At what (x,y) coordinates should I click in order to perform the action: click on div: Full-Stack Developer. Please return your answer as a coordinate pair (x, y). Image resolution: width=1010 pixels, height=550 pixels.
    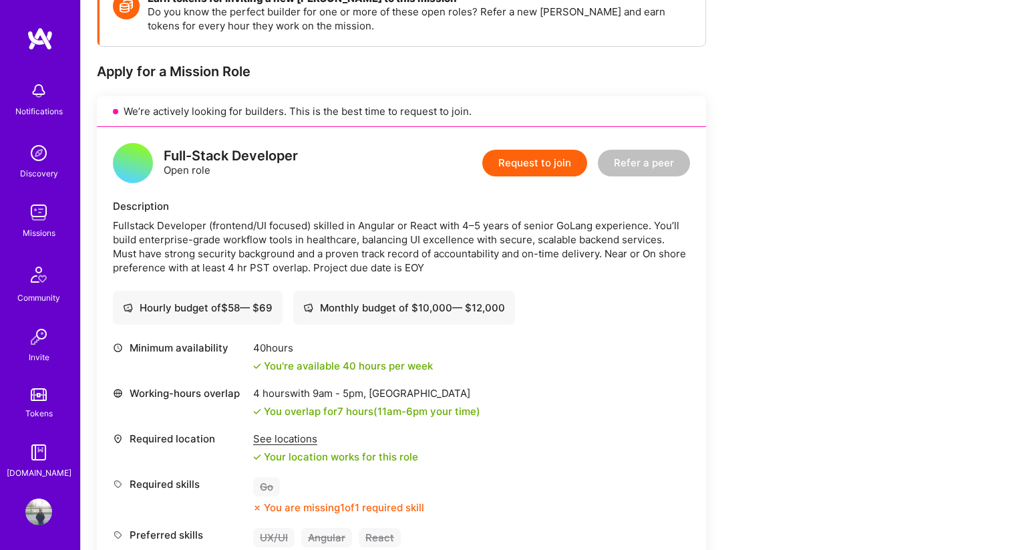
    Looking at the image, I should click on (230, 156).